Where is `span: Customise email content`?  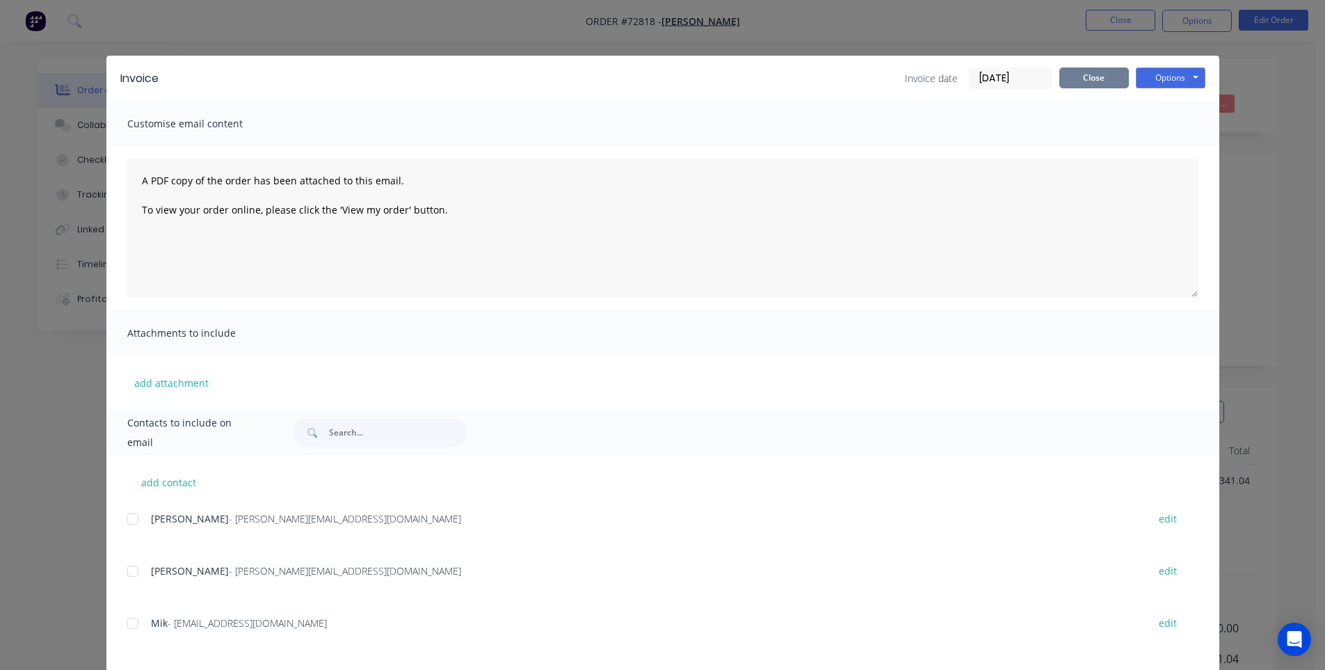
span: Customise email content is located at coordinates (204, 124).